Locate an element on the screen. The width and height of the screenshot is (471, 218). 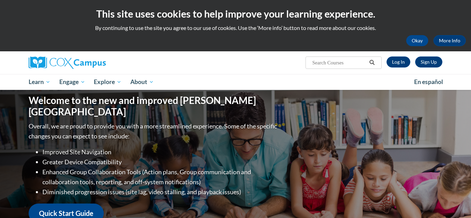
input: Search Courses is located at coordinates (339, 63).